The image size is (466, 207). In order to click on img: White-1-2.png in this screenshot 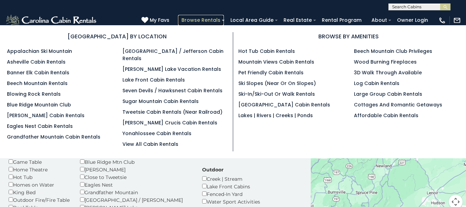, I will do `click(52, 20)`.